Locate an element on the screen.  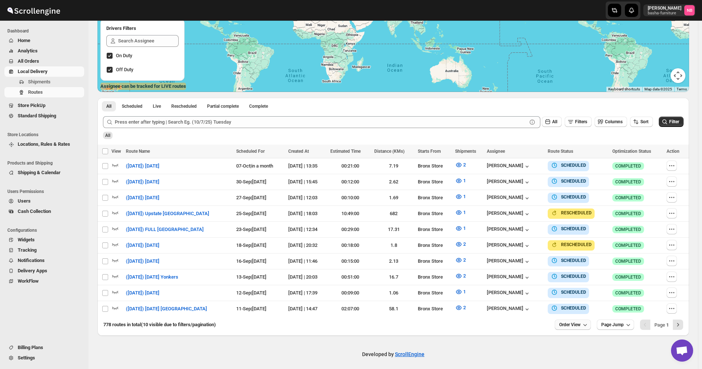
div: 00:15:00 is located at coordinates (350, 261).